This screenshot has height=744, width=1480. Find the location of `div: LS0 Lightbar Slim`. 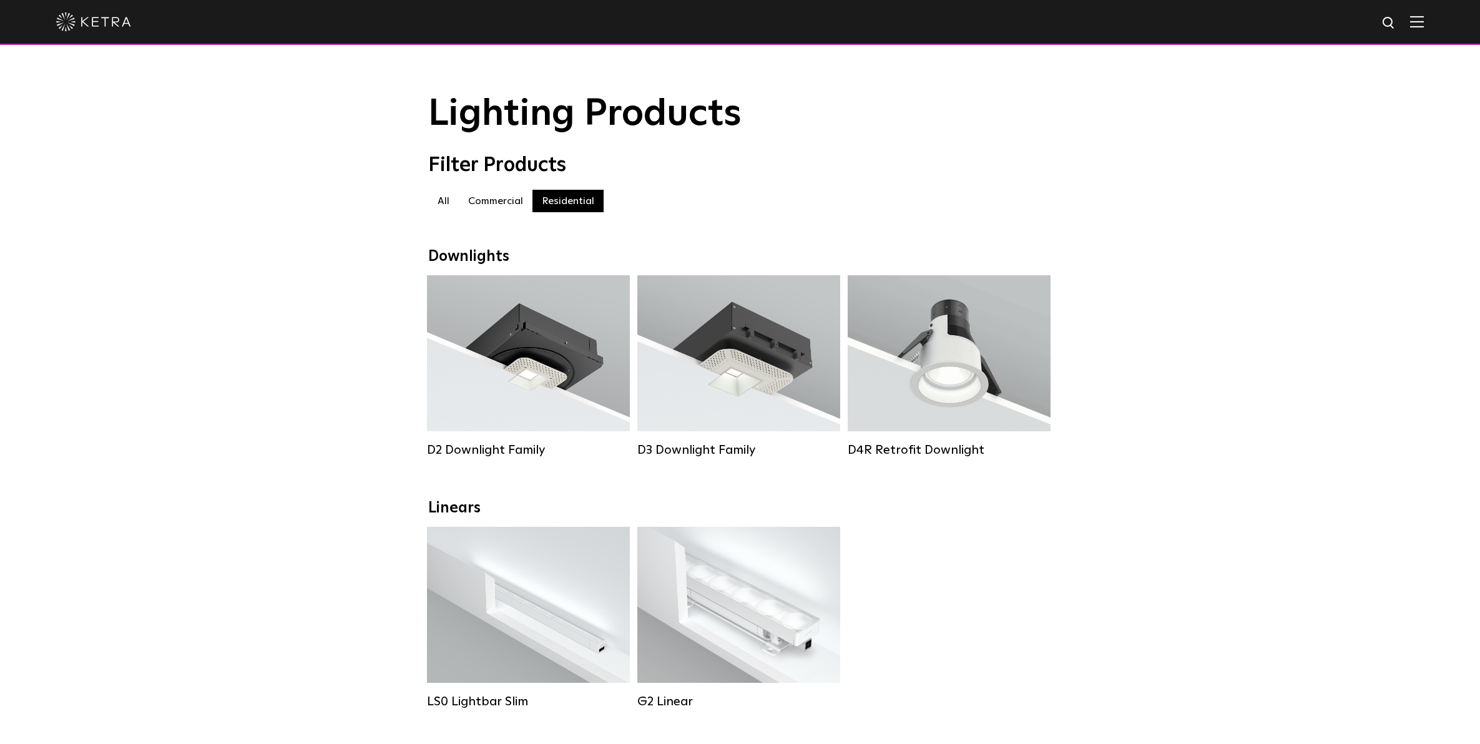

div: LS0 Lightbar Slim is located at coordinates (528, 702).